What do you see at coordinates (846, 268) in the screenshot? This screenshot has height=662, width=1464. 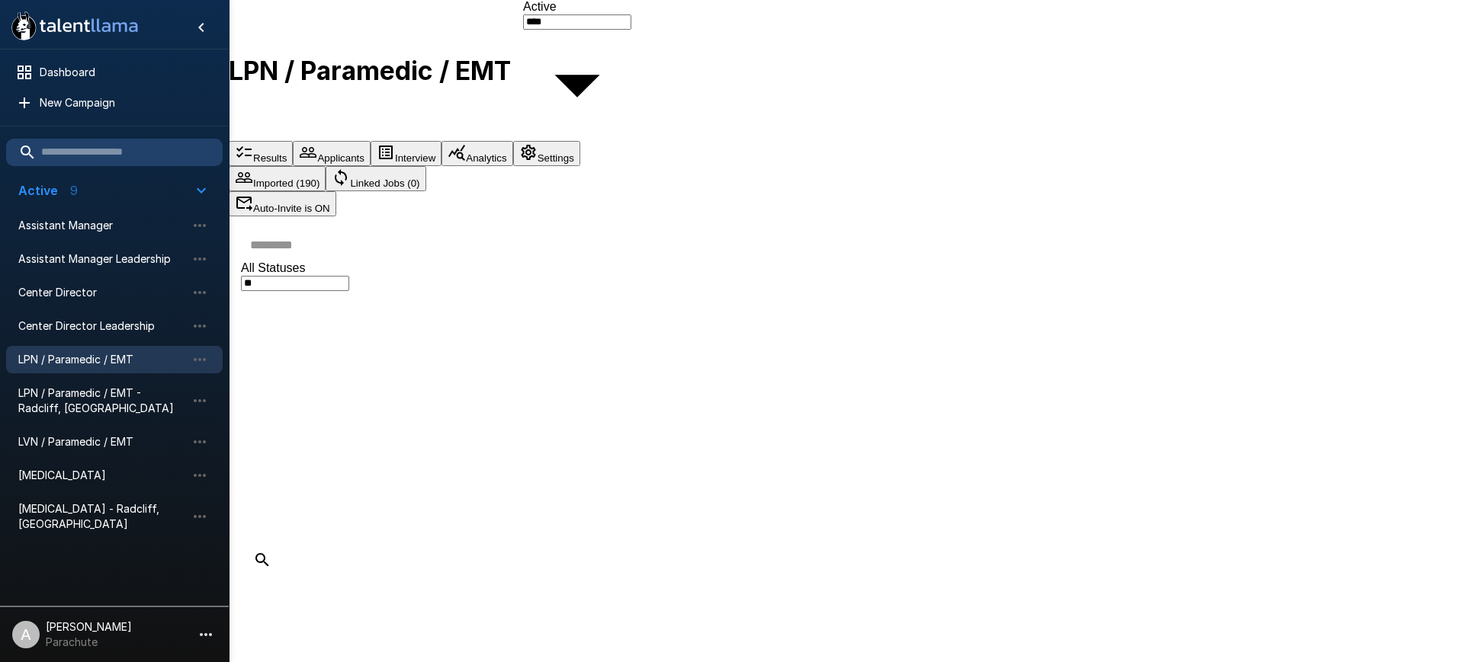 I see `div: All Statuses` at bounding box center [846, 268].